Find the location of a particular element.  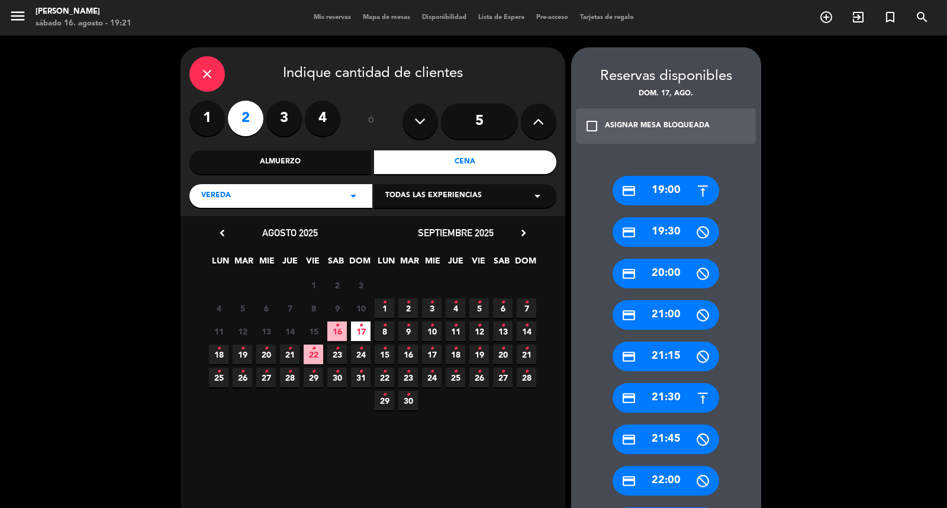

span: septiembre 2025 is located at coordinates (456, 233).